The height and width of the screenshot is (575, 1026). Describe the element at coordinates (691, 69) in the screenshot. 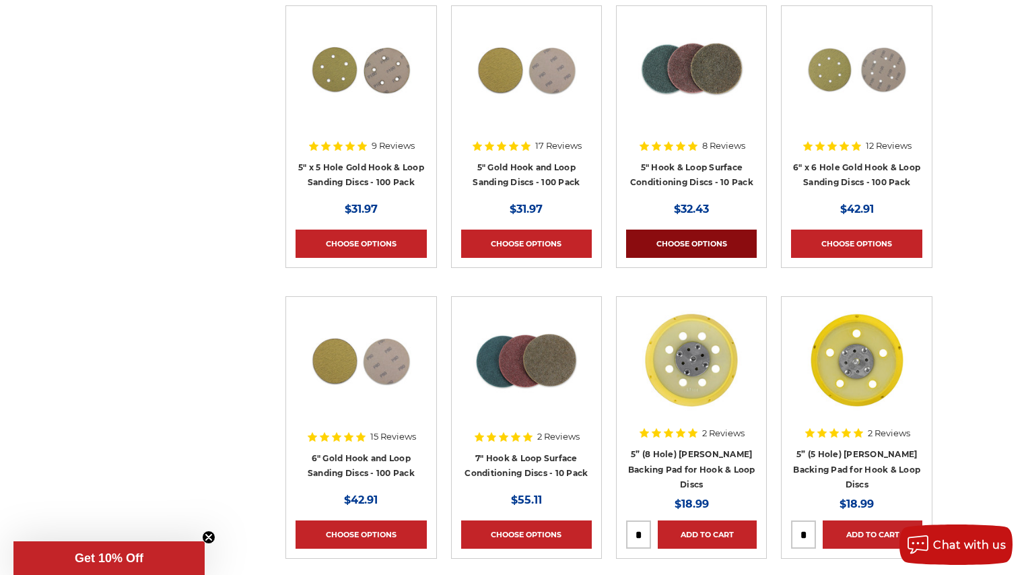

I see `img: 5 inch surface conditioning discs` at that location.